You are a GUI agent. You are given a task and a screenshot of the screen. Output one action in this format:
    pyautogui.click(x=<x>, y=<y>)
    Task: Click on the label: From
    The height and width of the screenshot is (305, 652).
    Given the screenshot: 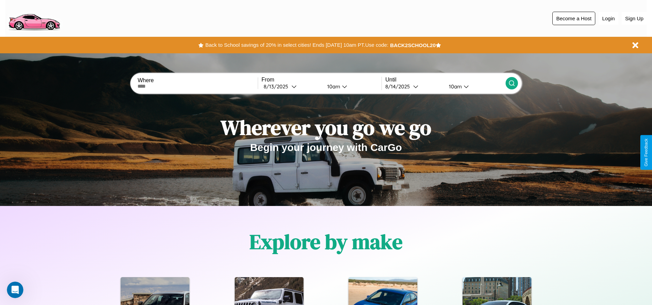 What is the action you would take?
    pyautogui.click(x=321, y=80)
    